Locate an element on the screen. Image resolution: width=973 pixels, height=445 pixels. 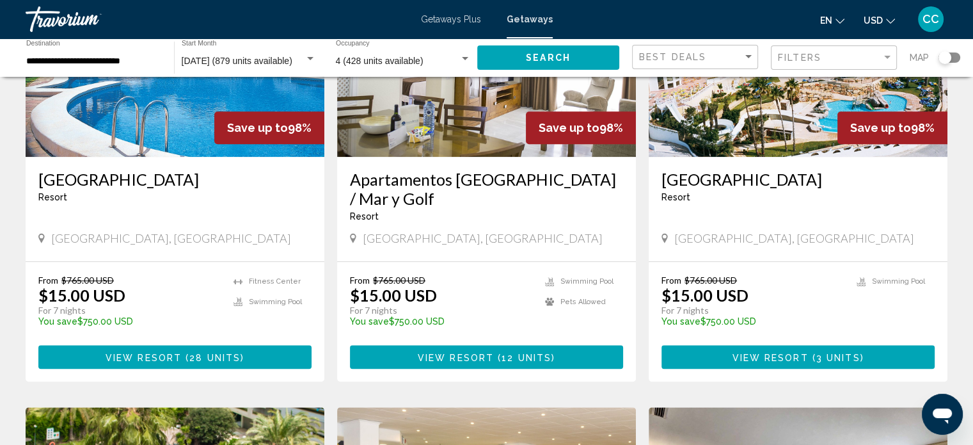
button: View Resort(28 units) is located at coordinates (175, 356).